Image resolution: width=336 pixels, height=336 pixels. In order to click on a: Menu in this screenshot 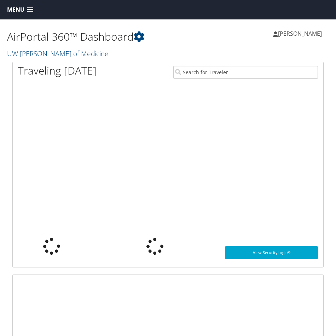, I will do `click(20, 10)`.